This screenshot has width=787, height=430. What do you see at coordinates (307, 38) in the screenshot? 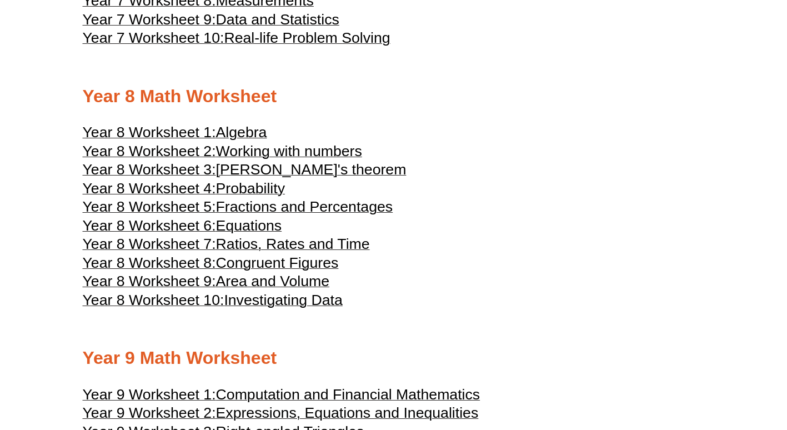
I see `span: Real-life Problem Solving` at bounding box center [307, 38].